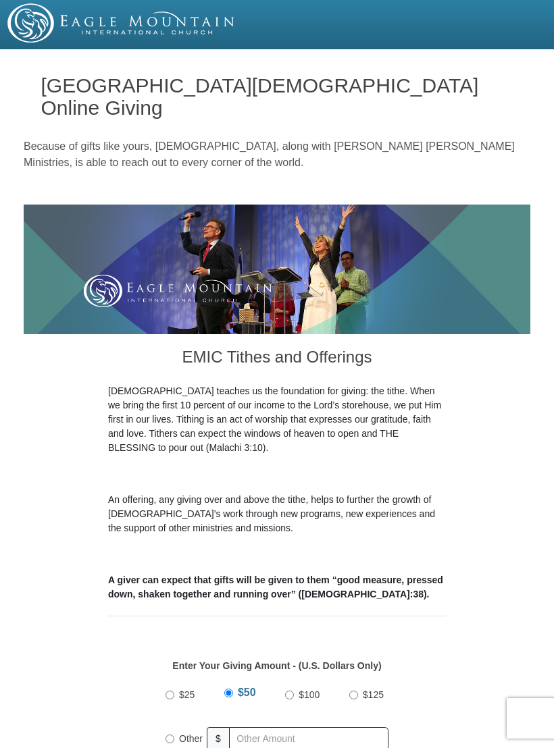 This screenshot has height=748, width=554. What do you see at coordinates (190, 739) in the screenshot?
I see `span: Other` at bounding box center [190, 739].